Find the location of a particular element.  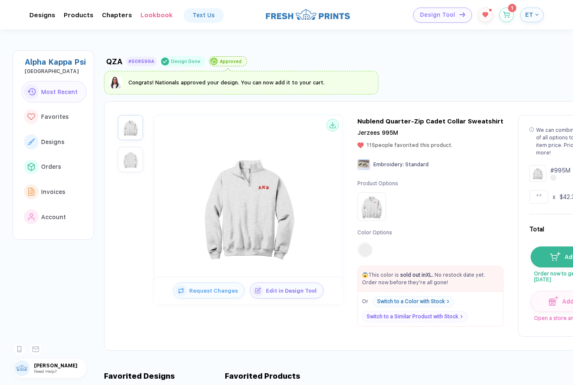

img: e854e60e-c63b-4a7a-a332-0027c13d0311_nt_back_1755536188710.jpg is located at coordinates (130, 159).